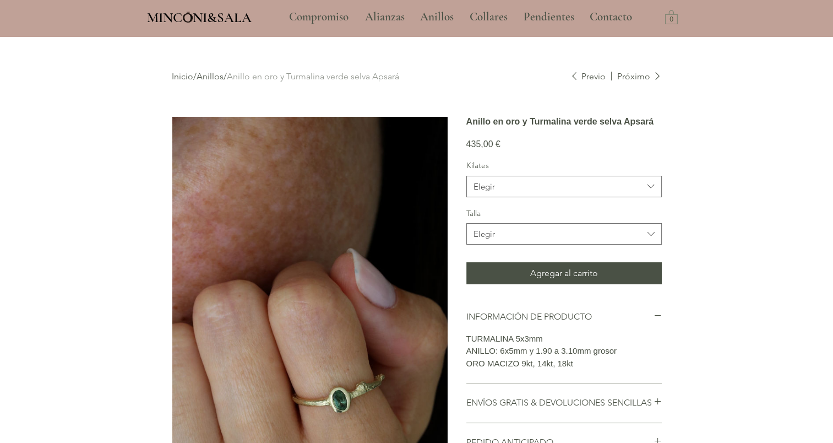 The width and height of the screenshot is (833, 443). I want to click on a: Pendientes, so click(548, 17).